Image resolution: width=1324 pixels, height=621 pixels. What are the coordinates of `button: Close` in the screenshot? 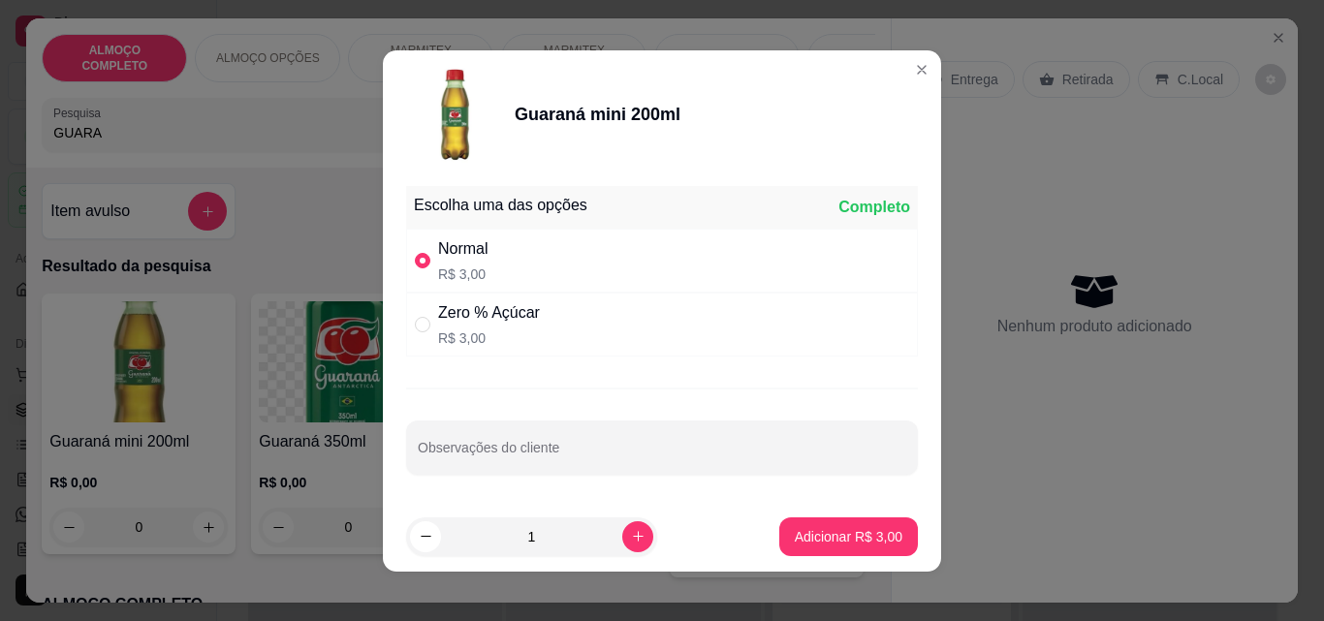 It's located at (922, 70).